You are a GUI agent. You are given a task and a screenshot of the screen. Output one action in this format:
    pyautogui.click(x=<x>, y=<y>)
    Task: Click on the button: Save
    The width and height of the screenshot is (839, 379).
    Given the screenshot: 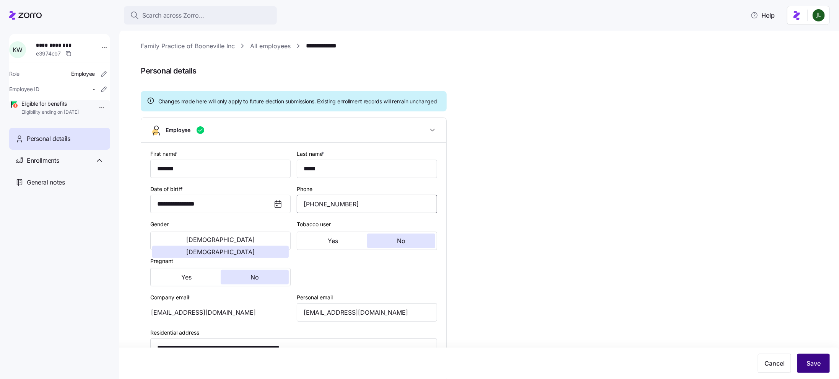 What is the action you would take?
    pyautogui.click(x=813, y=363)
    